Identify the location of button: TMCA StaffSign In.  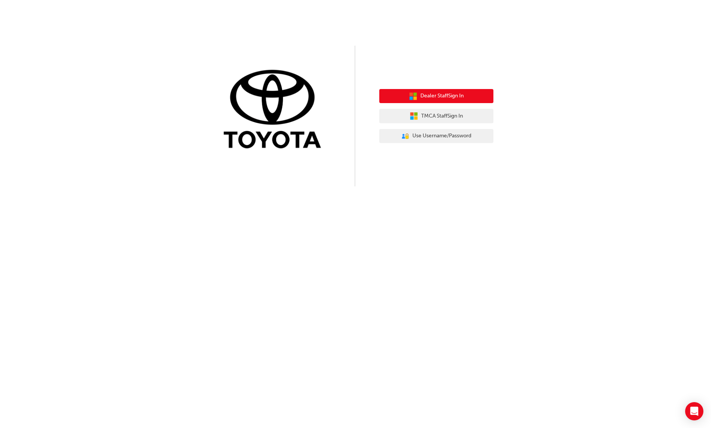
(437, 116).